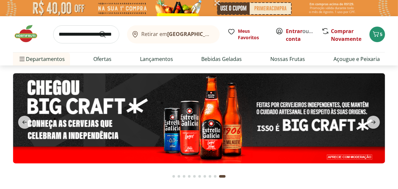 Image resolution: width=398 pixels, height=189 pixels. What do you see at coordinates (210, 176) in the screenshot?
I see `button: Go to page 8 from fs-carousel` at bounding box center [210, 176].